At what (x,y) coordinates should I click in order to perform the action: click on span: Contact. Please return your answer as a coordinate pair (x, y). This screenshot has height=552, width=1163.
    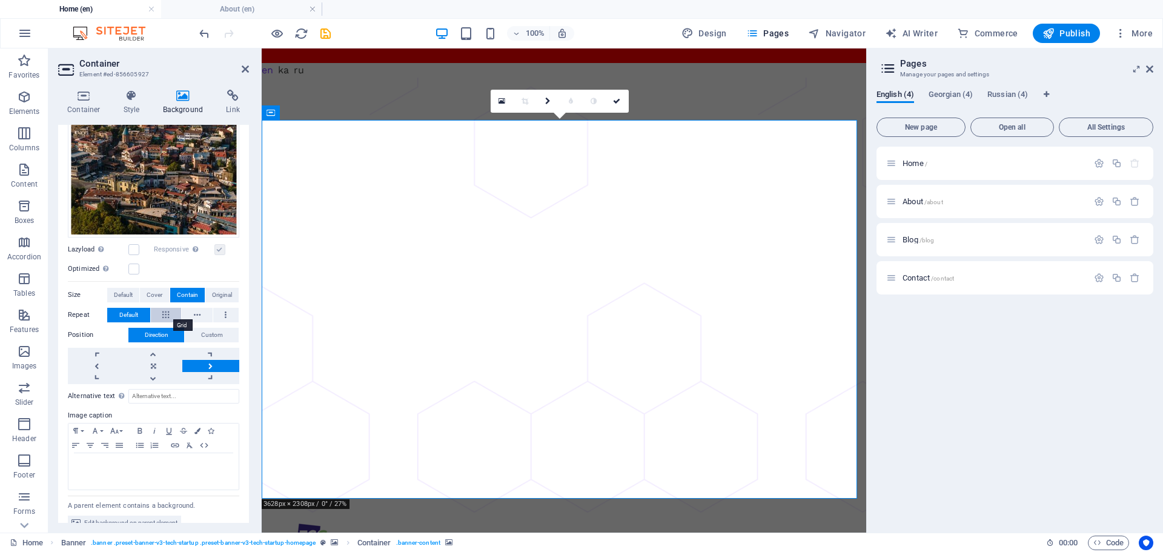
    Looking at the image, I should click on (928, 278).